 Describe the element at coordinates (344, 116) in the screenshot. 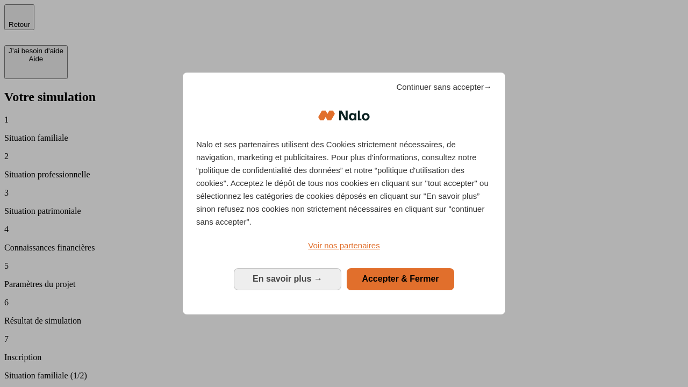

I see `img: Logo` at that location.